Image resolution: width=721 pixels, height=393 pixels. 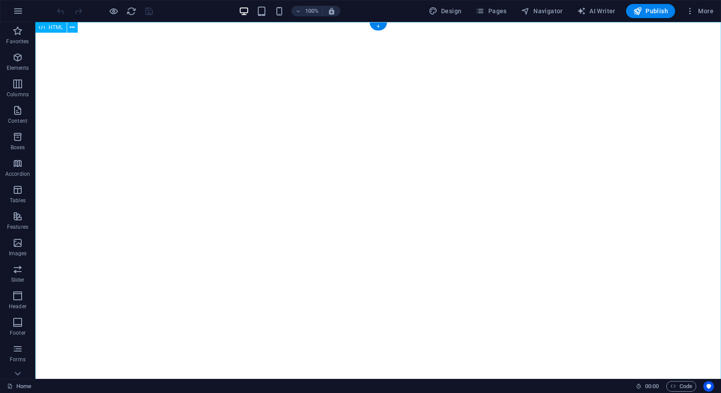 What do you see at coordinates (491, 11) in the screenshot?
I see `button: Pages` at bounding box center [491, 11].